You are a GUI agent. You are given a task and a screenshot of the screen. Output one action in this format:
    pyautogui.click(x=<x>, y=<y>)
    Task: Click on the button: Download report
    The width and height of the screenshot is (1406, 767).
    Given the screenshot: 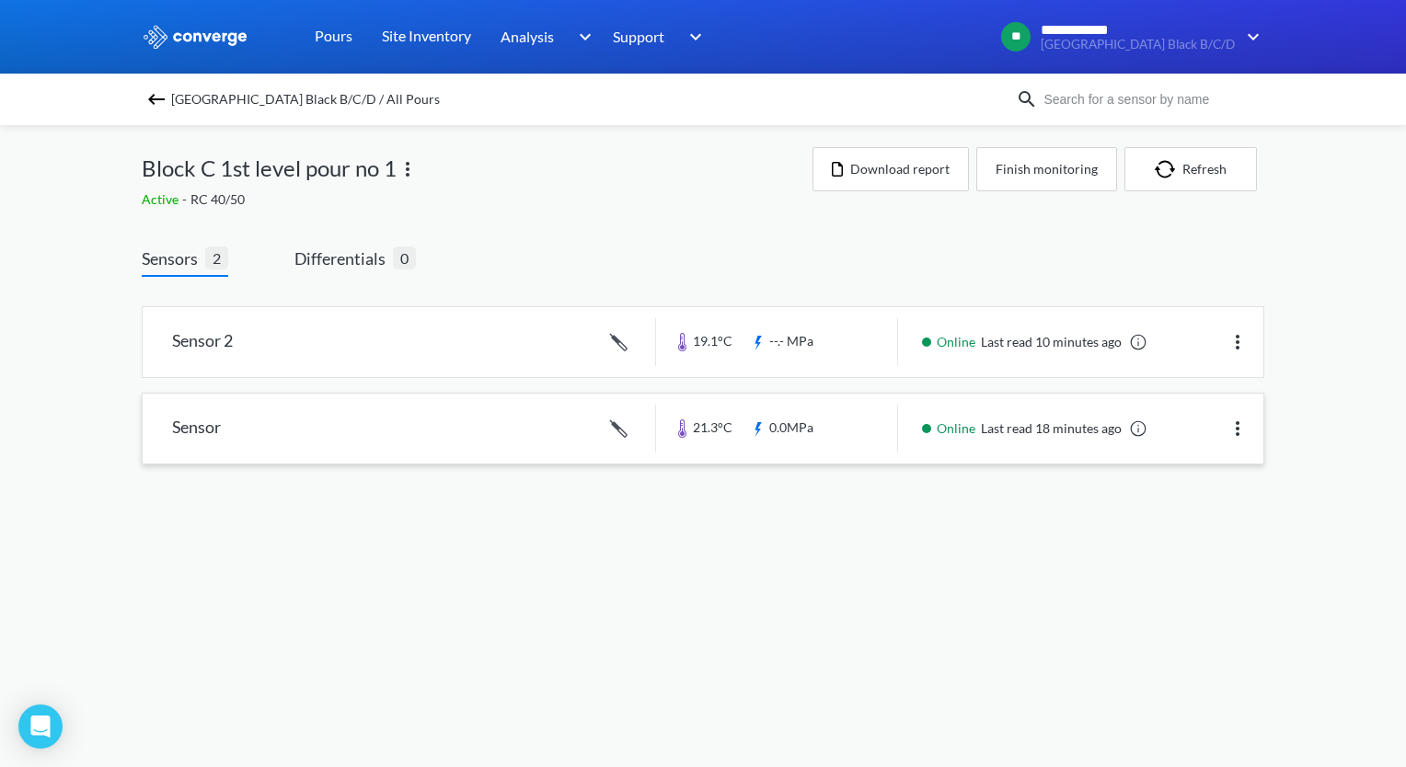 What is the action you would take?
    pyautogui.click(x=891, y=169)
    